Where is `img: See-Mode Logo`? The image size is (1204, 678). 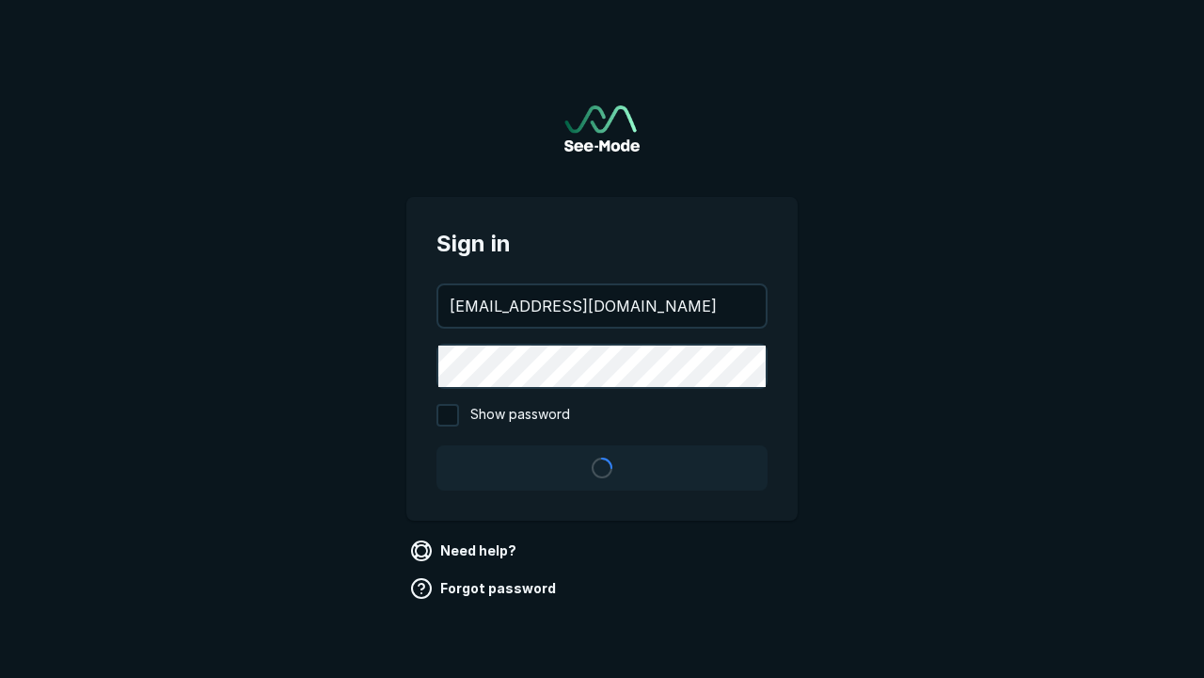
img: See-Mode Logo is located at coordinates (602, 128).